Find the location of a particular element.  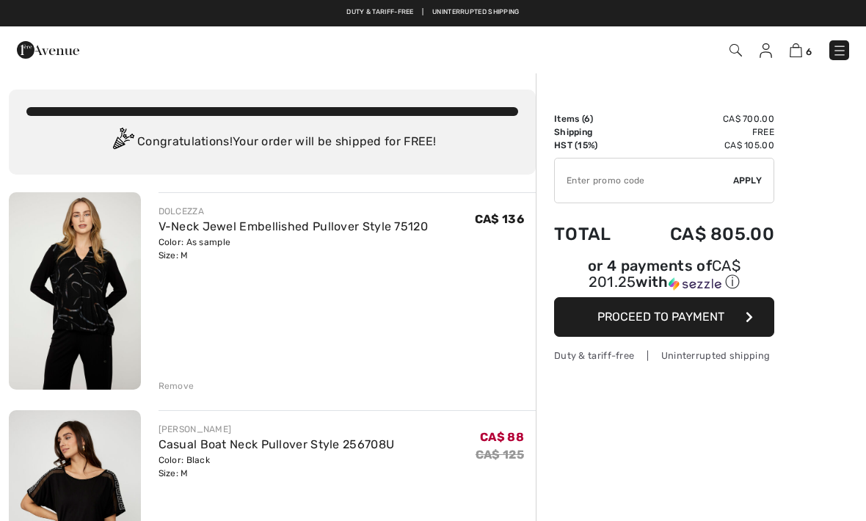

td: CA$ 105.00 is located at coordinates (703, 145).